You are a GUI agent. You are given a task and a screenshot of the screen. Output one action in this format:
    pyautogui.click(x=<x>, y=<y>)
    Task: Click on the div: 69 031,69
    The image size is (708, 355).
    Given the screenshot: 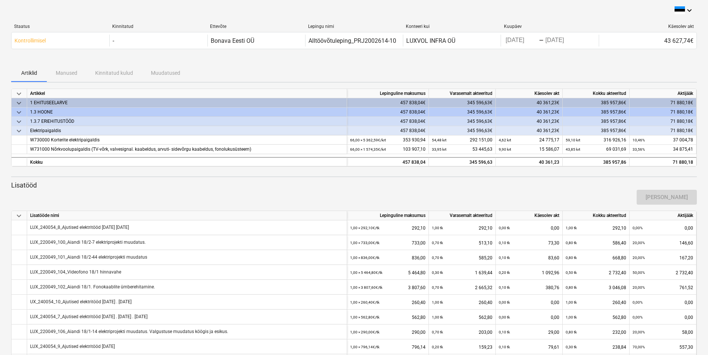 What is the action you would take?
    pyautogui.click(x=596, y=149)
    